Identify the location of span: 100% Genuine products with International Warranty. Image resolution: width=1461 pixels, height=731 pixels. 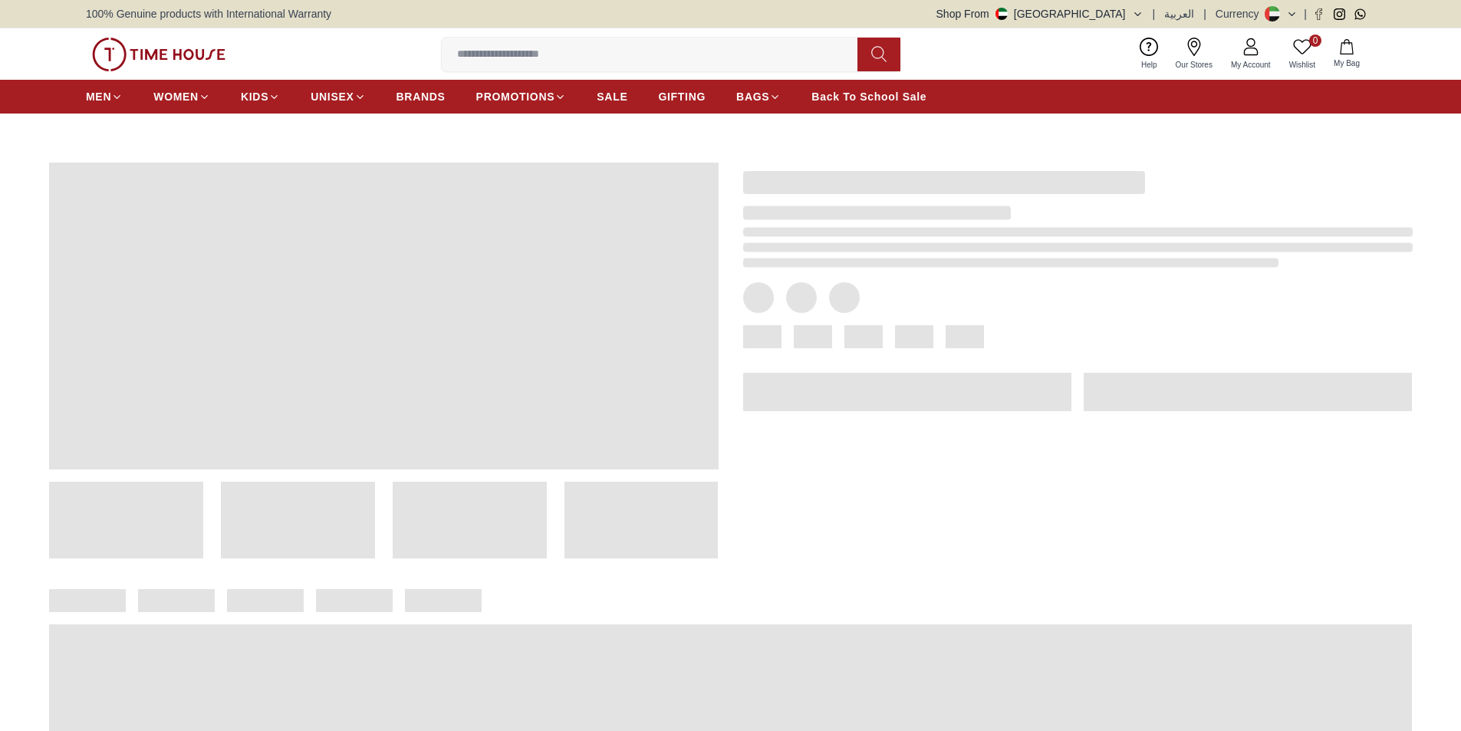
(209, 14).